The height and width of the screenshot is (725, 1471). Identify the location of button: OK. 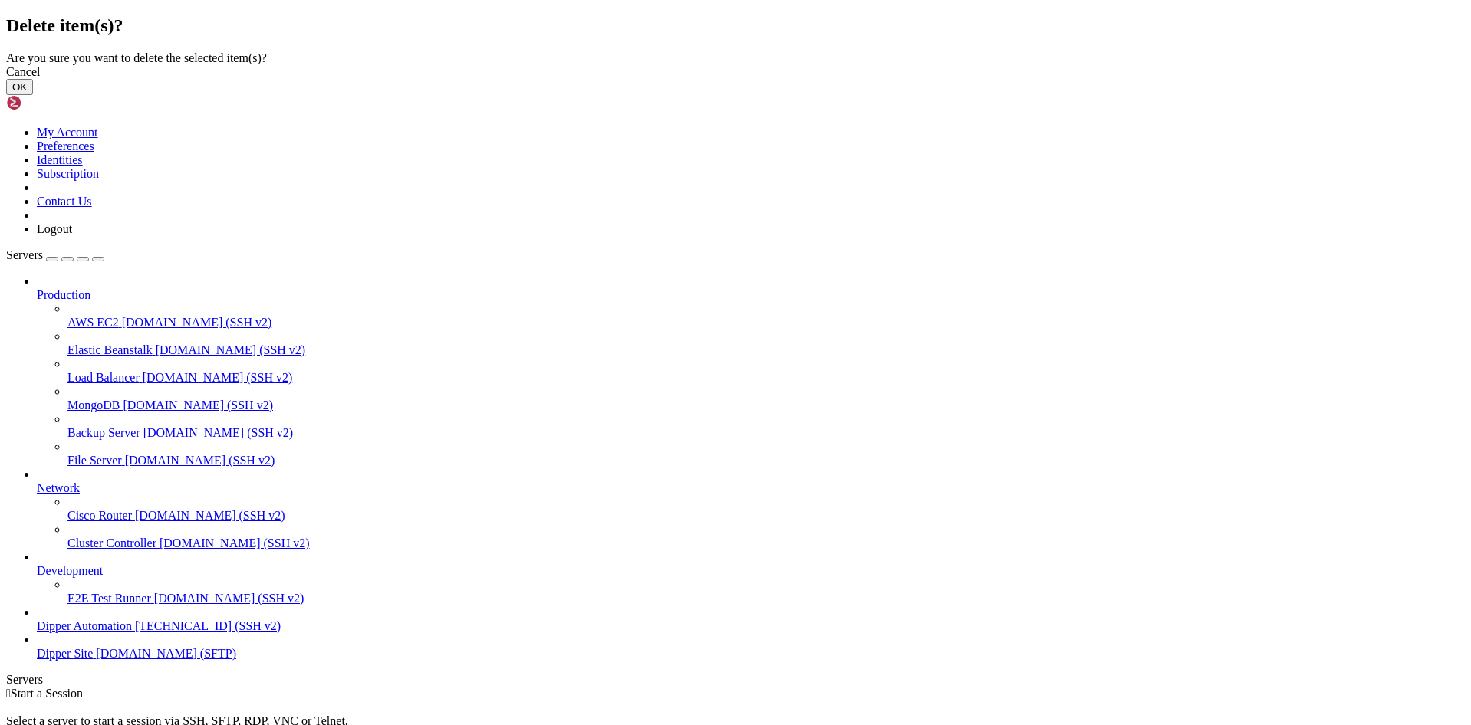
(19, 87).